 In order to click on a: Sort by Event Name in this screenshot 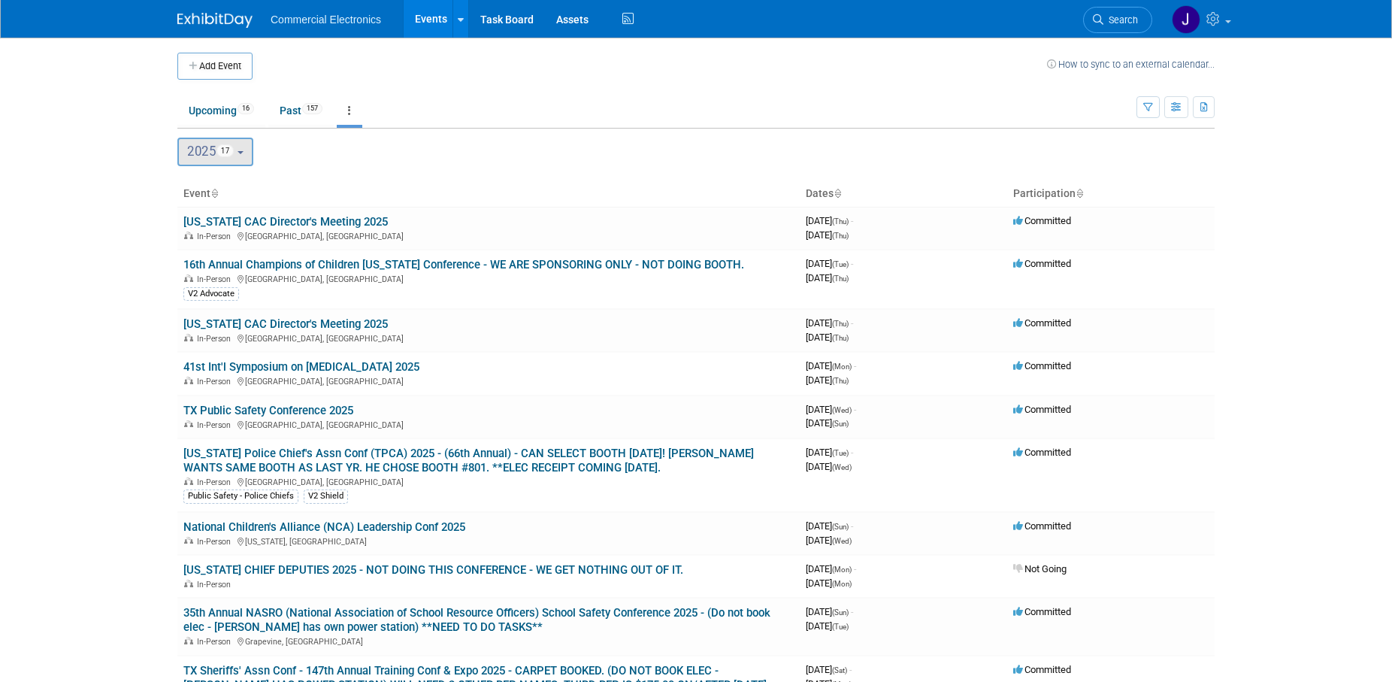, I will do `click(214, 193)`.